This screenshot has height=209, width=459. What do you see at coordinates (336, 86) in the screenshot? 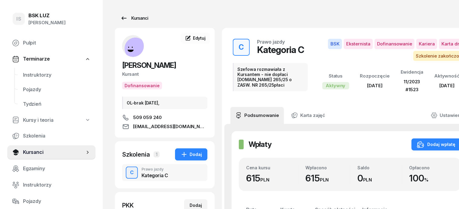
I see `div: Aktywny` at bounding box center [336, 86].